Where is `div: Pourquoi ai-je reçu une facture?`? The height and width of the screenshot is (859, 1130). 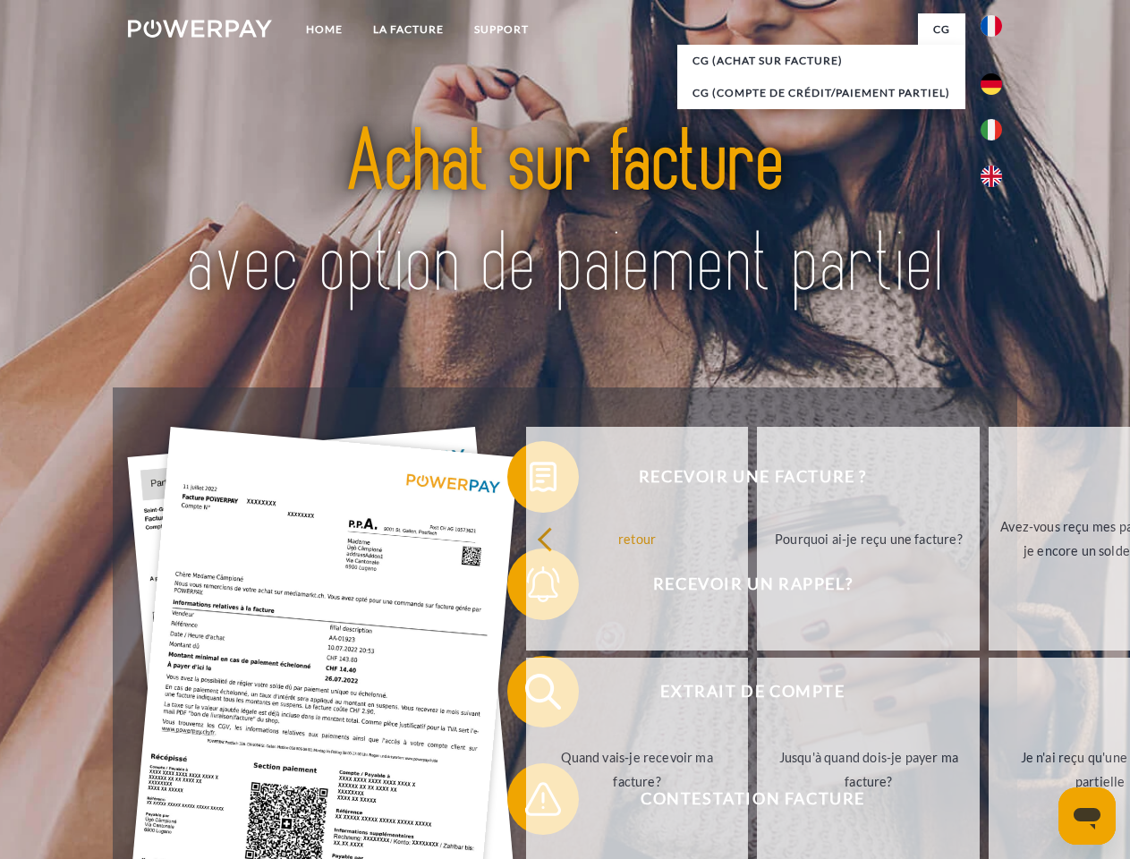 div: Pourquoi ai-je reçu une facture? is located at coordinates (868, 538).